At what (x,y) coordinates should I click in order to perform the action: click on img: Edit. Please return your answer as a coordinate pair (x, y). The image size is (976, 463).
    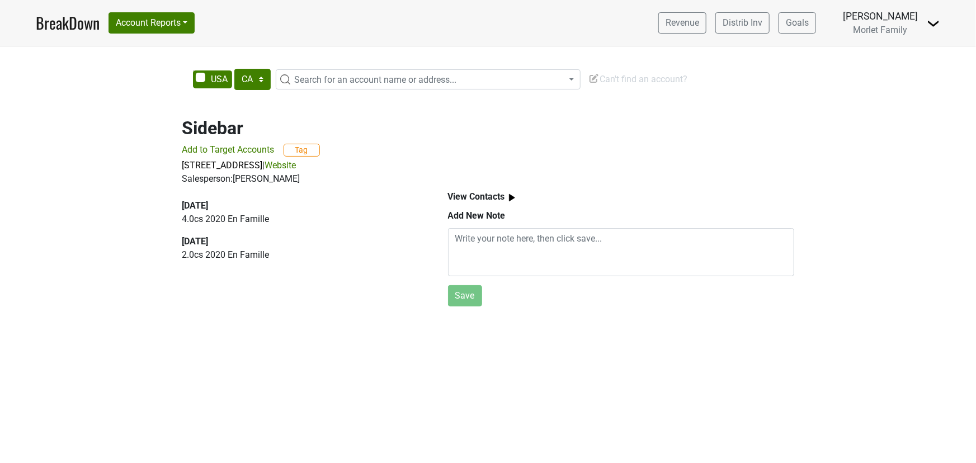
    Looking at the image, I should click on (594, 78).